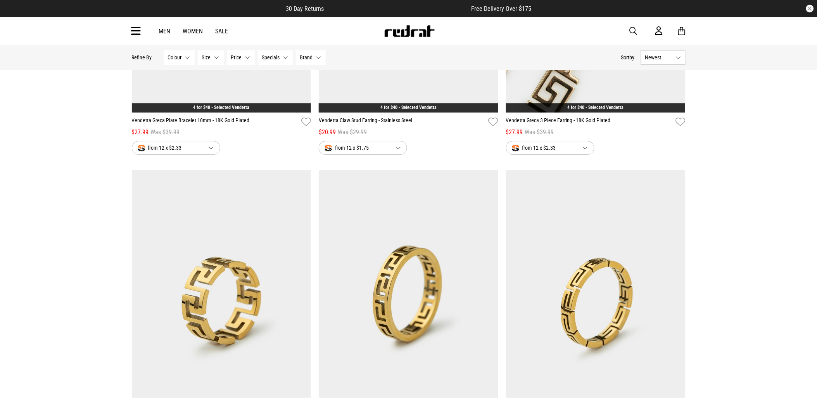  Describe the element at coordinates (363, 148) in the screenshot. I see `button: from 12 x $1.75` at that location.